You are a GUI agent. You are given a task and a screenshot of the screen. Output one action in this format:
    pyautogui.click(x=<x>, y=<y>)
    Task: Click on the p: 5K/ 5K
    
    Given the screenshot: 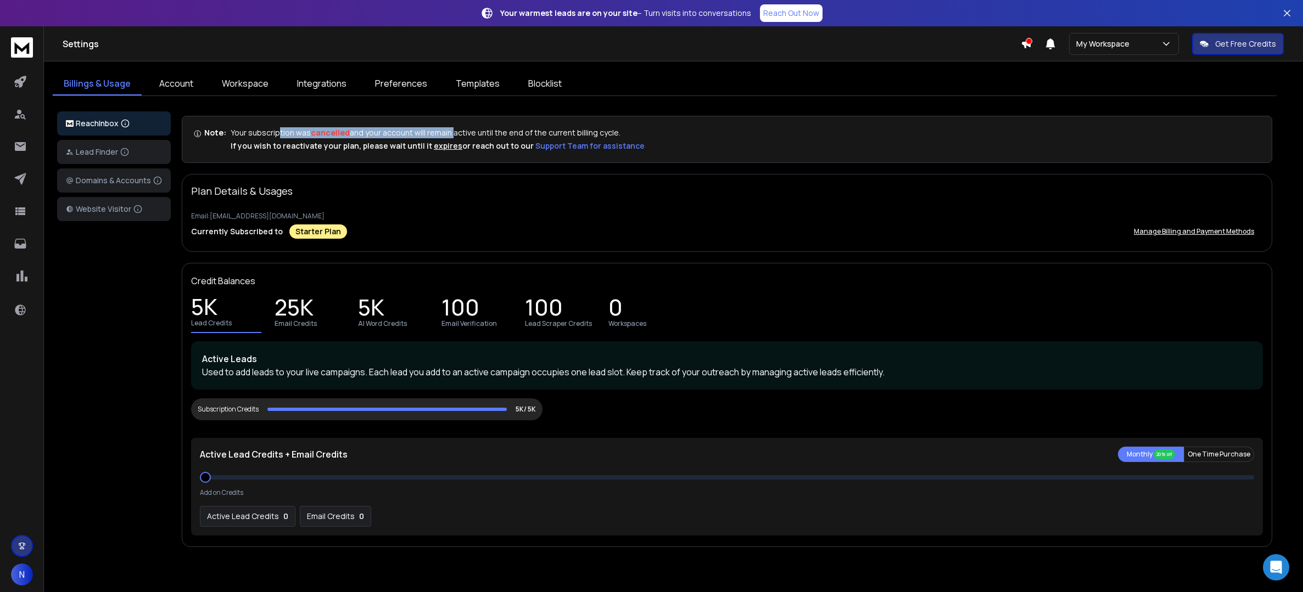 What is the action you would take?
    pyautogui.click(x=525, y=410)
    